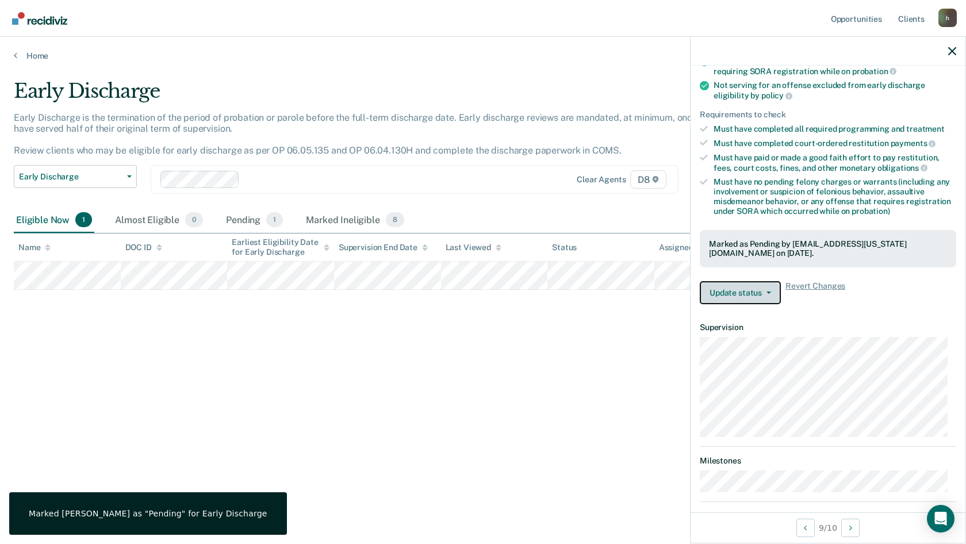 The image size is (966, 544). I want to click on dt: Supervision, so click(828, 327).